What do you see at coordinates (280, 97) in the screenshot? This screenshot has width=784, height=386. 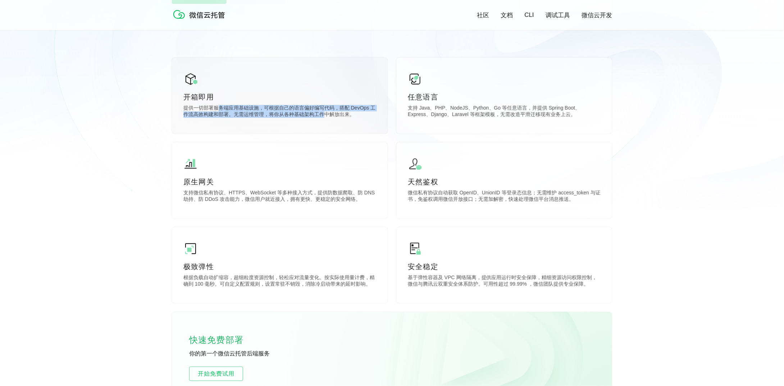 I see `p: 开箱即用` at bounding box center [280, 97].